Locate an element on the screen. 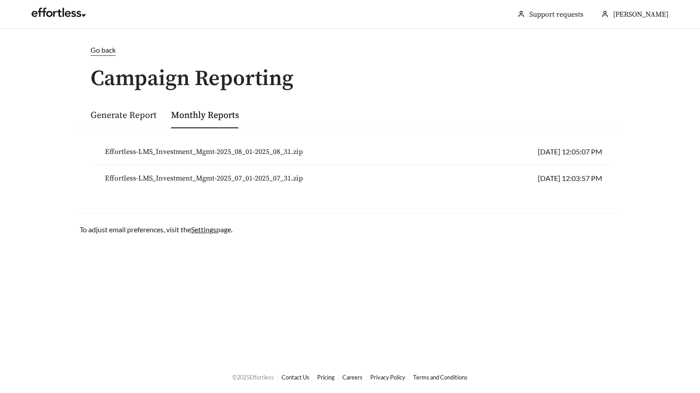 The height and width of the screenshot is (393, 700). button: Effortless-LMS_Investment_Mgmt-2025_08_01-2025_08_31.zip is located at coordinates (204, 152).